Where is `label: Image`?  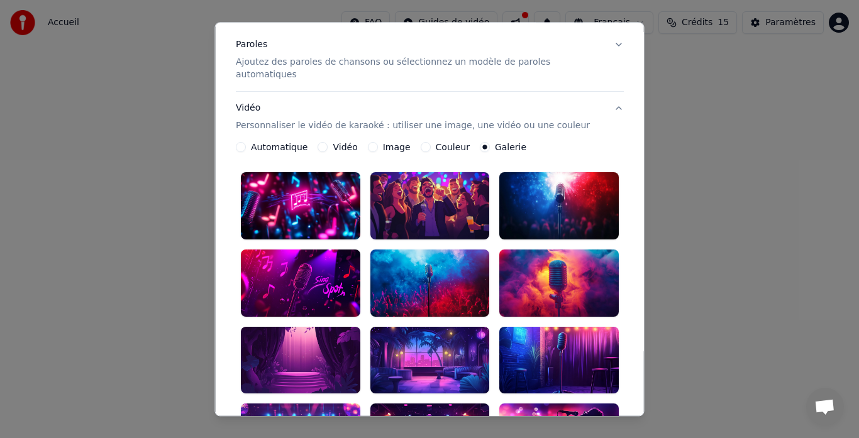 label: Image is located at coordinates (396, 148).